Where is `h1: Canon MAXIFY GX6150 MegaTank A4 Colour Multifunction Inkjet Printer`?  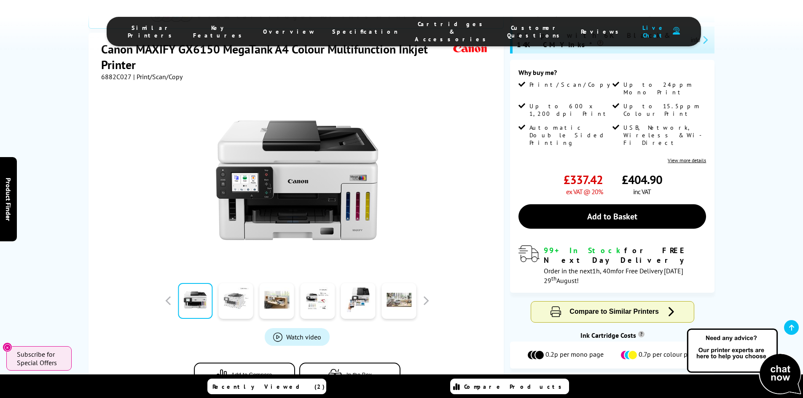 h1: Canon MAXIFY GX6150 MegaTank A4 Colour Multifunction Inkjet Printer is located at coordinates (276, 57).